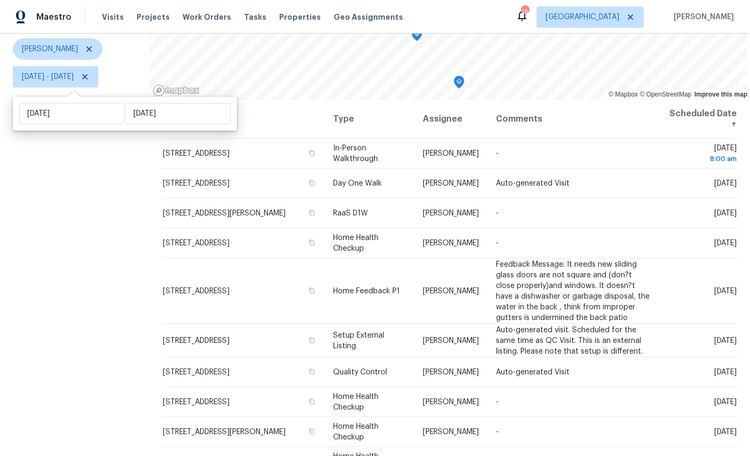  Describe the element at coordinates (54, 17) in the screenshot. I see `span: Maestro` at that location.